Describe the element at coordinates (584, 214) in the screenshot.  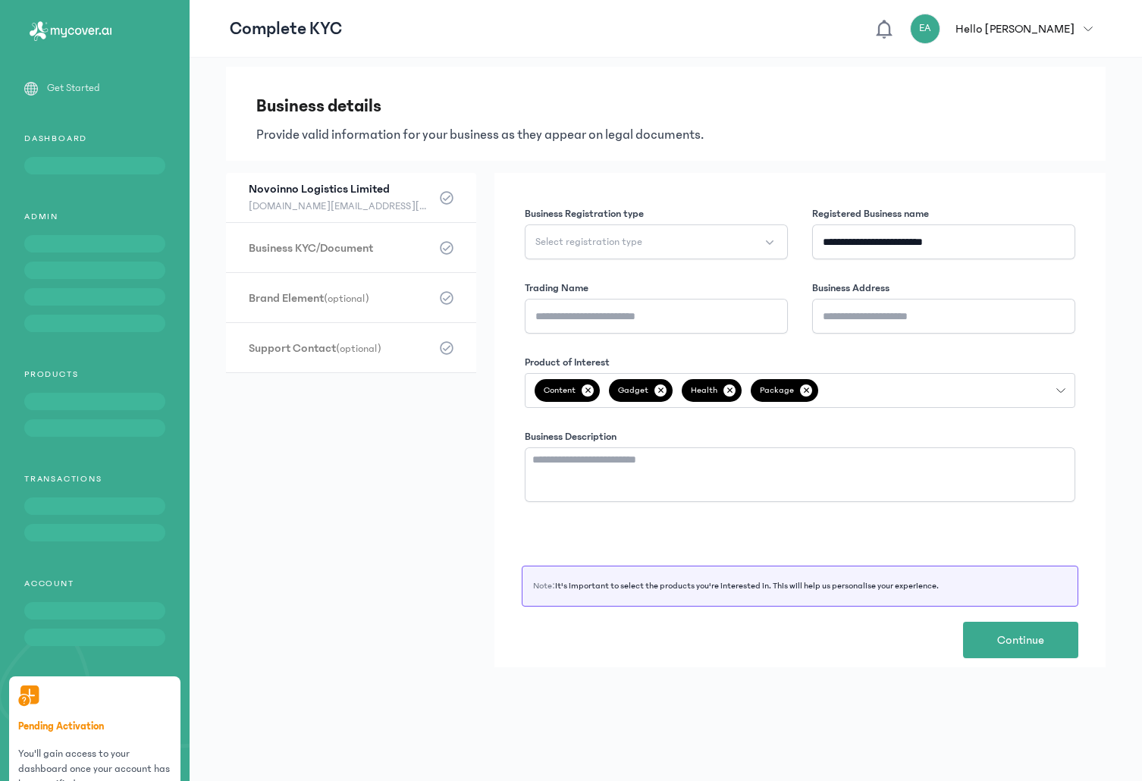
I see `label: Business Registration type` at that location.